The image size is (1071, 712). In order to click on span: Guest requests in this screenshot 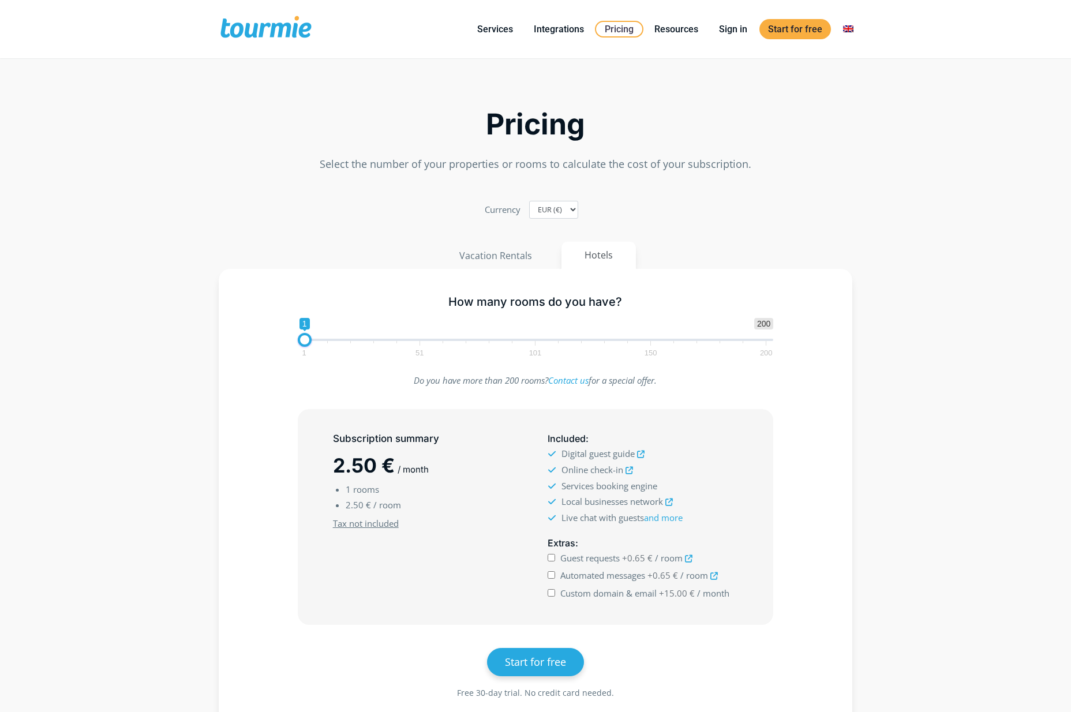, I will do `click(590, 558)`.